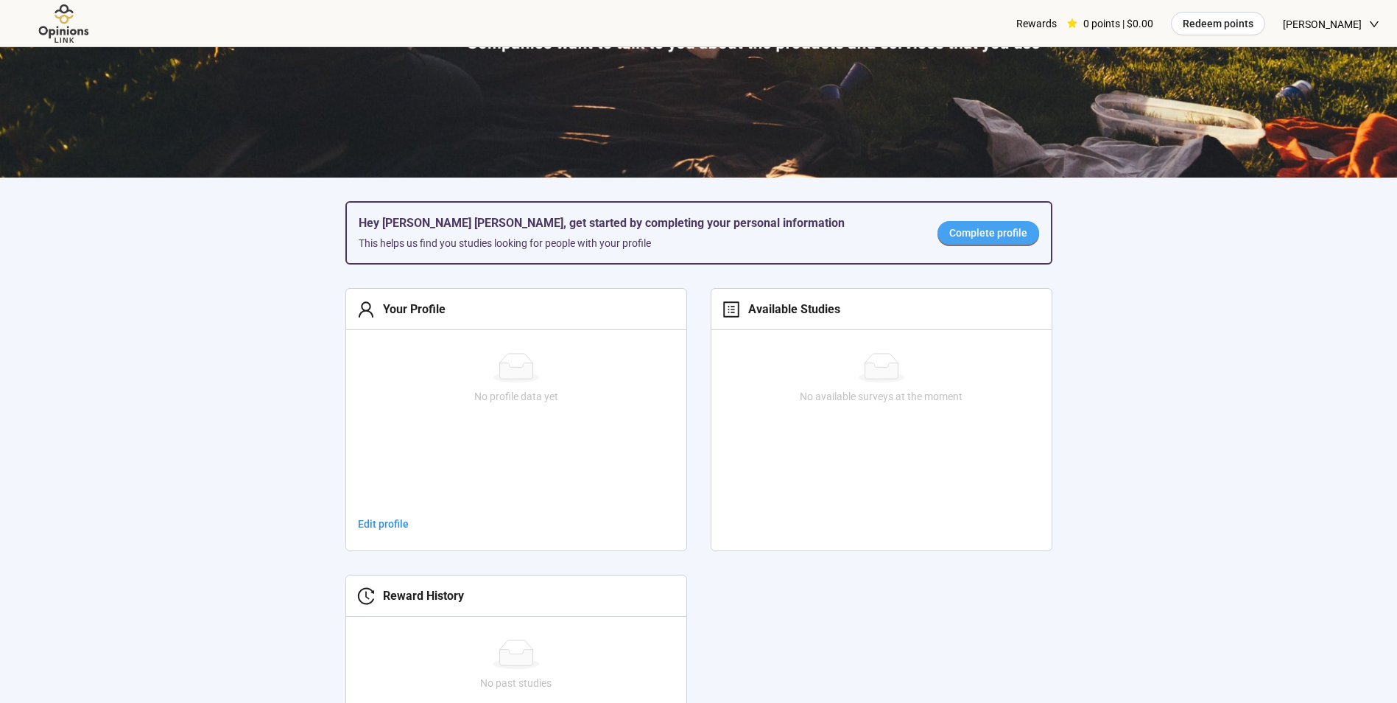  I want to click on span: user, so click(366, 309).